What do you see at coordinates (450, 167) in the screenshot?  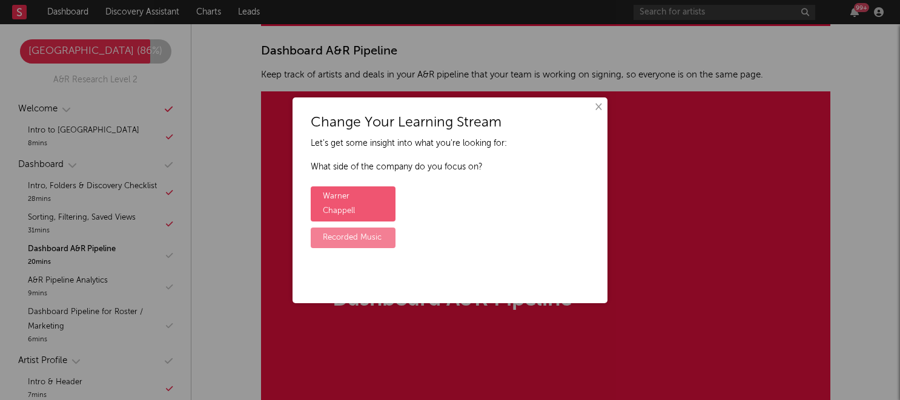 I see `div: What side of the company do you focus on?` at bounding box center [450, 167].